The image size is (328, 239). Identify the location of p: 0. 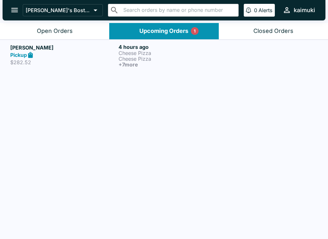
(255, 10).